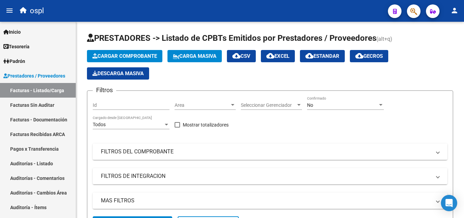 The width and height of the screenshot is (464, 218). What do you see at coordinates (34, 76) in the screenshot?
I see `span: Prestadores / Proveedores` at bounding box center [34, 76].